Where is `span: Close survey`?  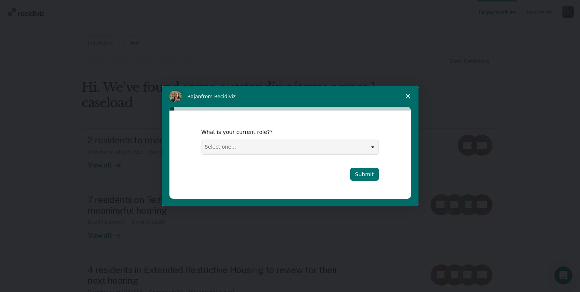 span: Close survey is located at coordinates (408, 96).